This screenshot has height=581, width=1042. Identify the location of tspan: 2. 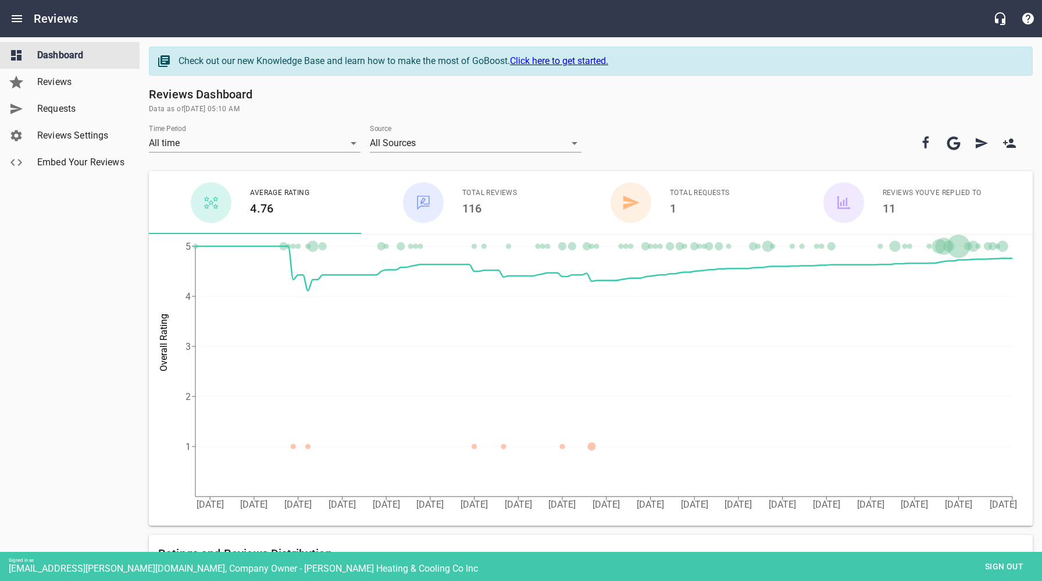
(188, 396).